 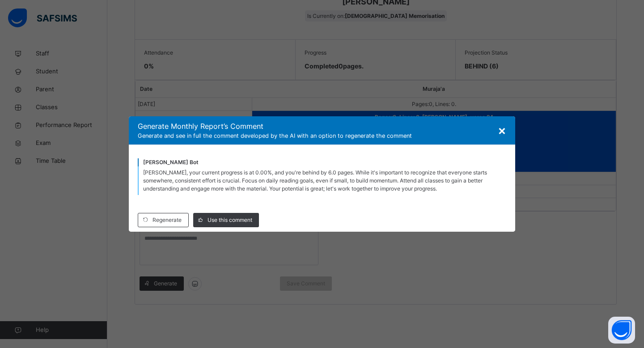 What do you see at coordinates (621, 330) in the screenshot?
I see `button: Open asap` at bounding box center [621, 330].